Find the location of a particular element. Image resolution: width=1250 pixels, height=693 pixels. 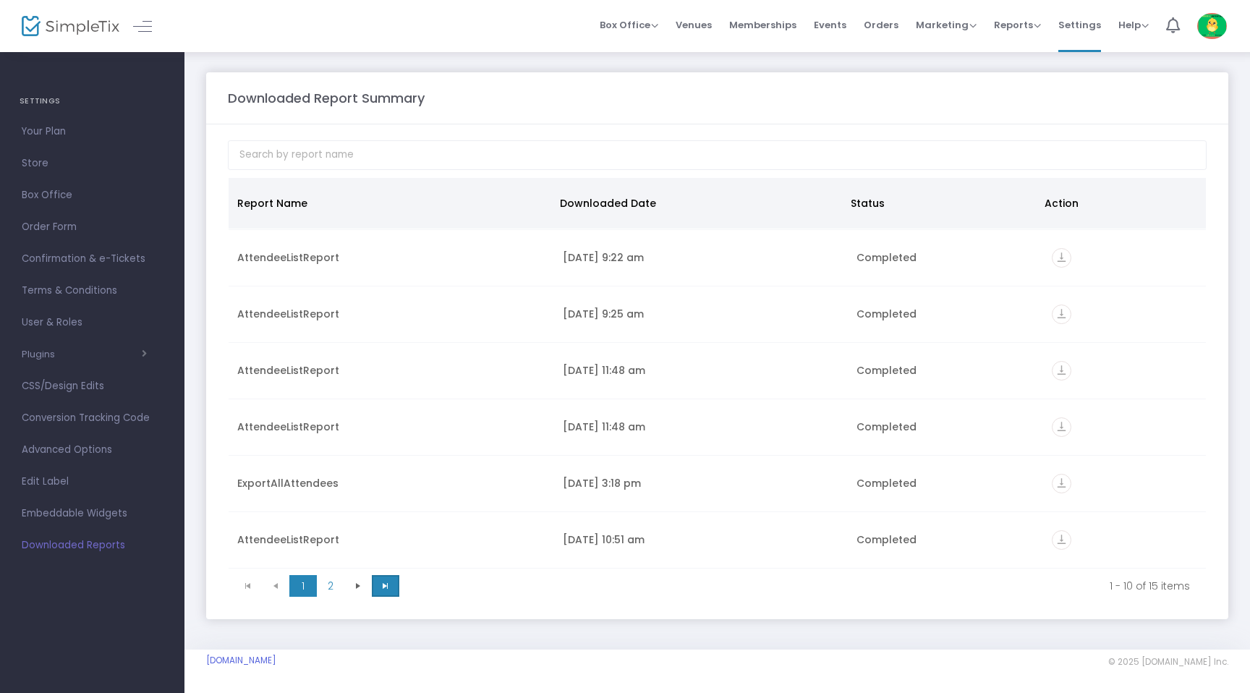

kendo-pager-info: 1 - 10 of 15 items is located at coordinates (799, 586).